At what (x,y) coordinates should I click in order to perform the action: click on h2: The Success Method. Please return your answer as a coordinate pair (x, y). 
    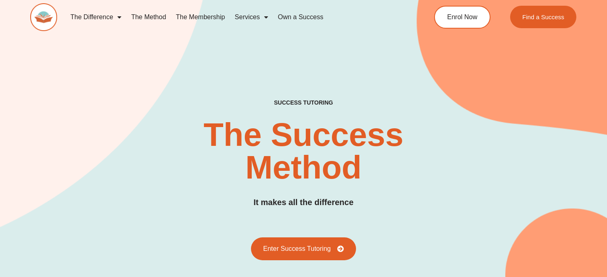
    Looking at the image, I should click on (303, 151).